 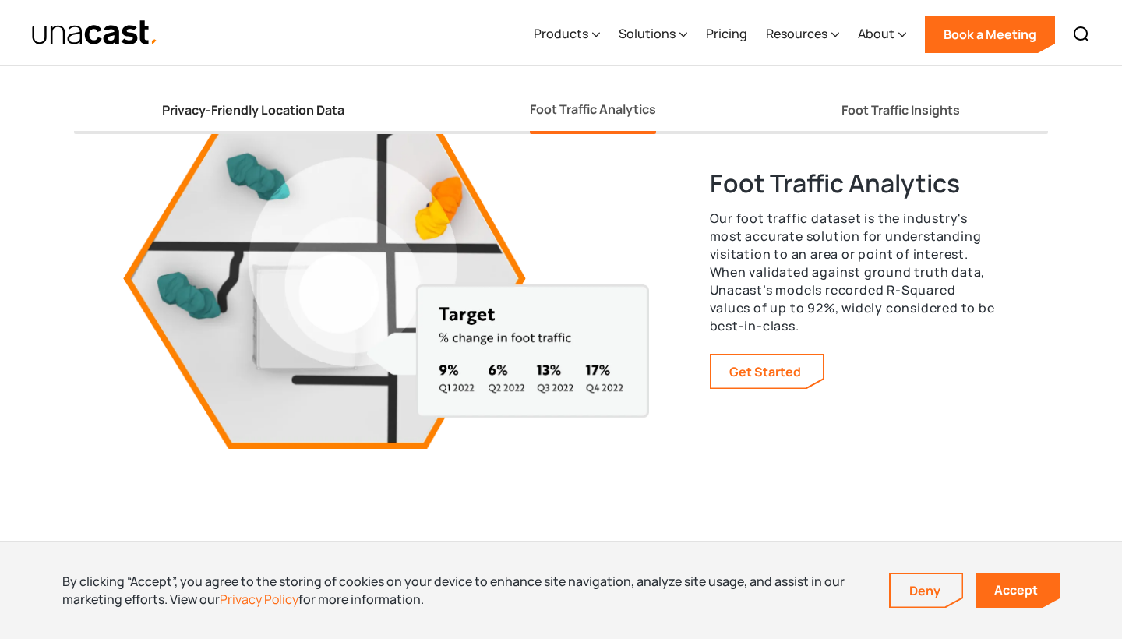 I want to click on a: Accept, so click(x=1018, y=590).